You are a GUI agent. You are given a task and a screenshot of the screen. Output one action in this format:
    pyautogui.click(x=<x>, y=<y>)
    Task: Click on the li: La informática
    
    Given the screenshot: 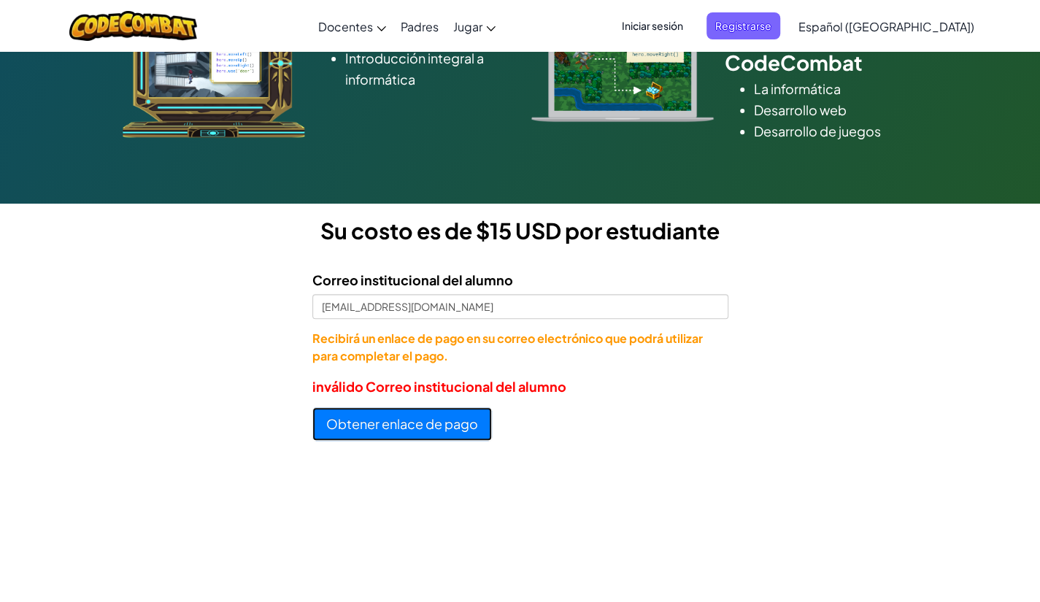 What is the action you would take?
    pyautogui.click(x=835, y=88)
    